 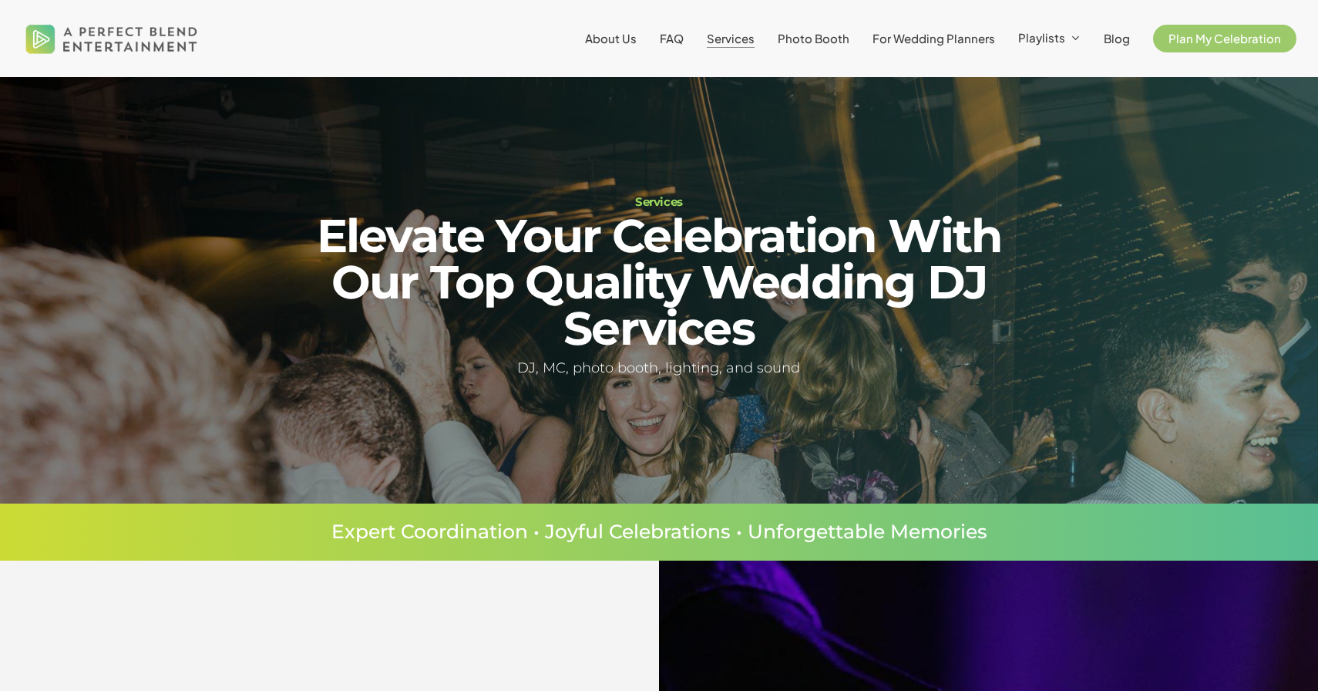 I want to click on span: FAQ, so click(x=672, y=38).